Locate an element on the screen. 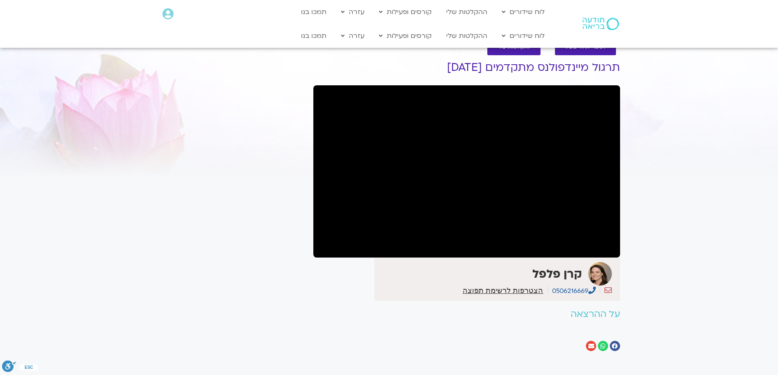 The width and height of the screenshot is (778, 375). img: תודעה בריאה is located at coordinates (601, 24).